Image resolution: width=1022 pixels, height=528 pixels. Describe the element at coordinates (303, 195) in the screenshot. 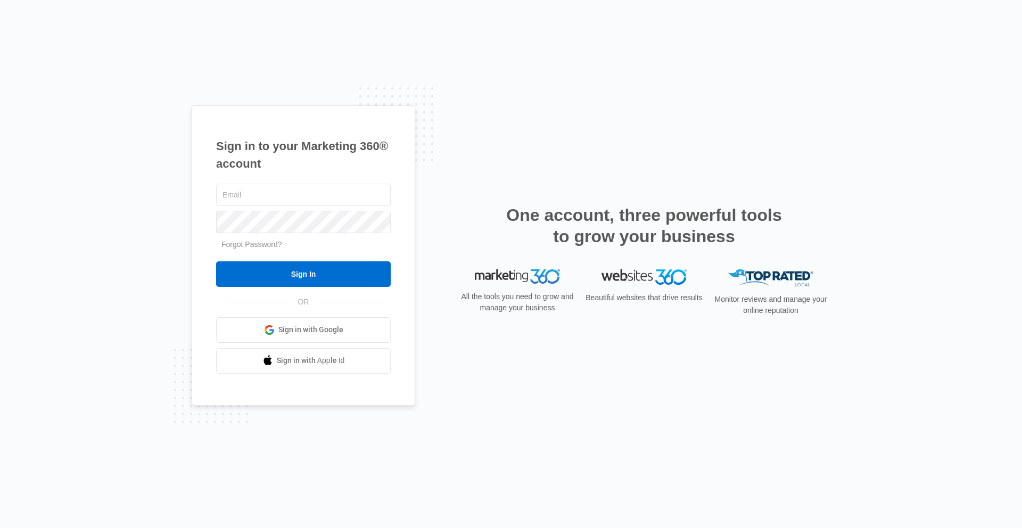

I see `input: Email` at that location.